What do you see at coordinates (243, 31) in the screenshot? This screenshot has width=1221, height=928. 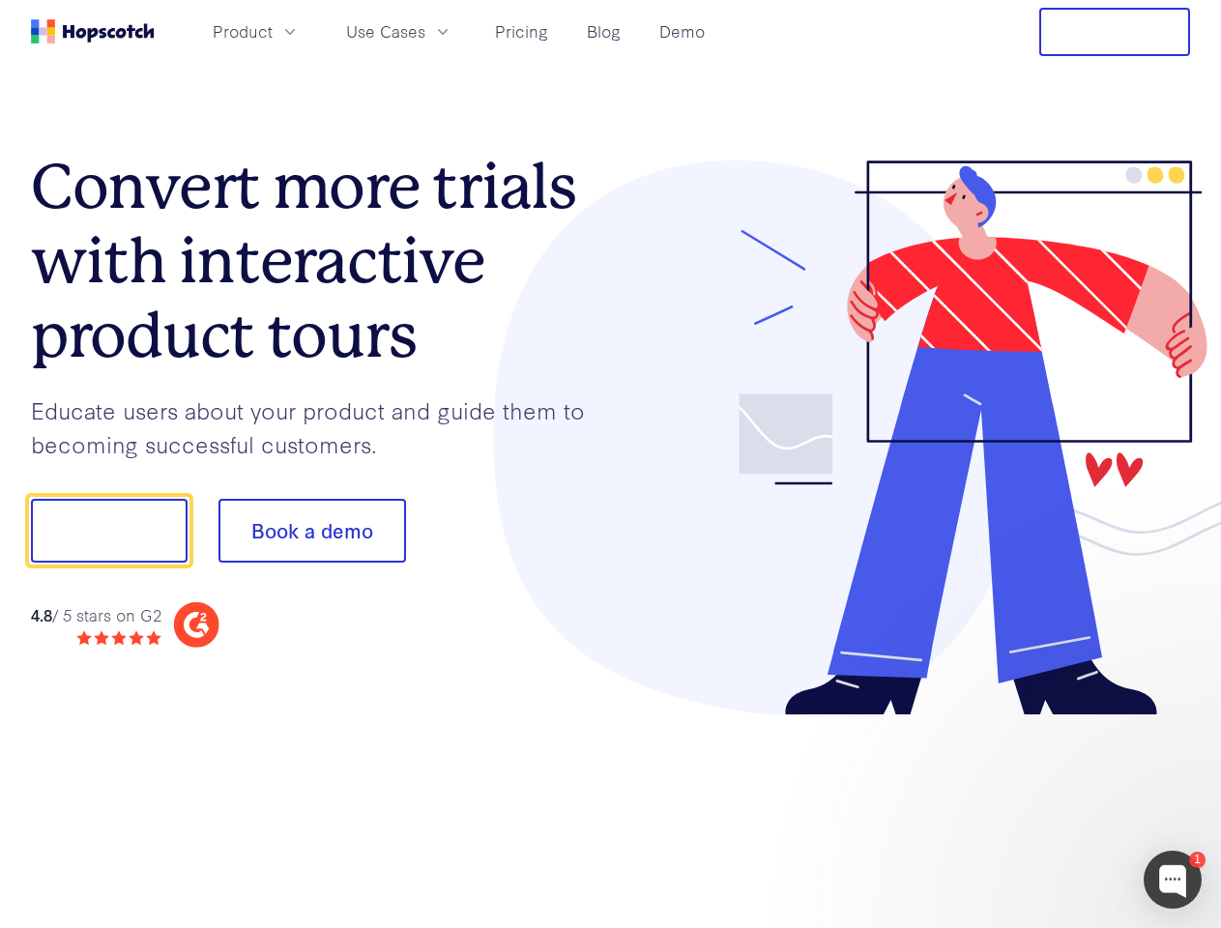 I see `span: Product` at bounding box center [243, 31].